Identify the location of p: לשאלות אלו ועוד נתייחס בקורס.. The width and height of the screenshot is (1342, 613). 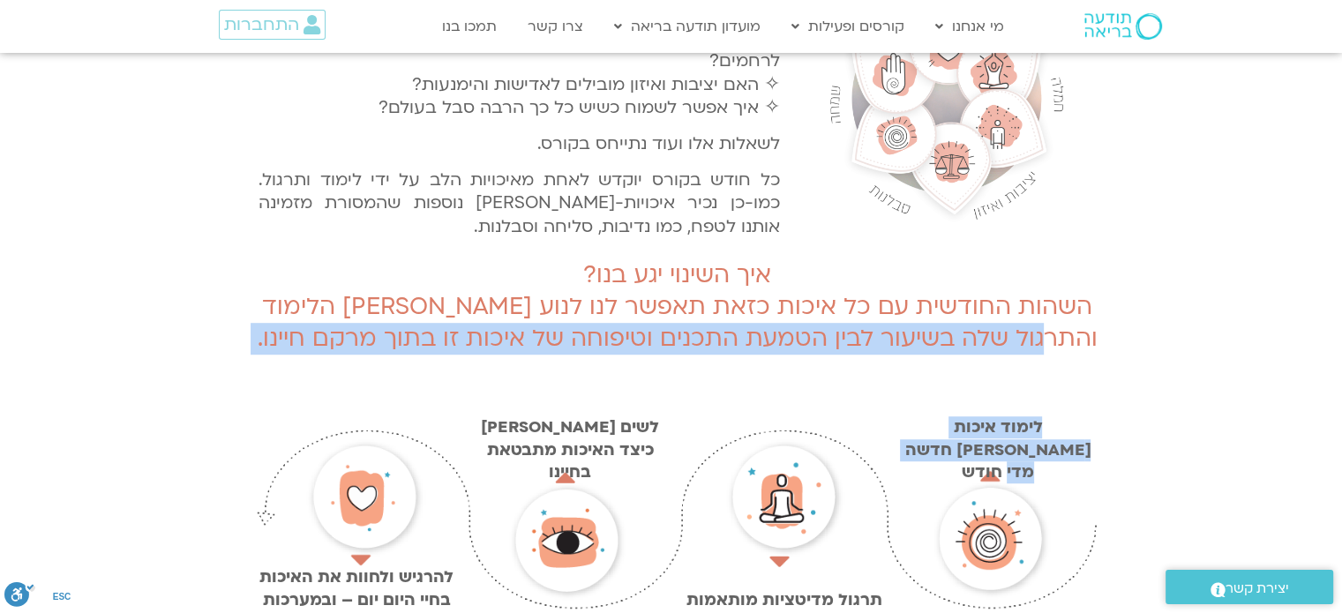
(519, 144).